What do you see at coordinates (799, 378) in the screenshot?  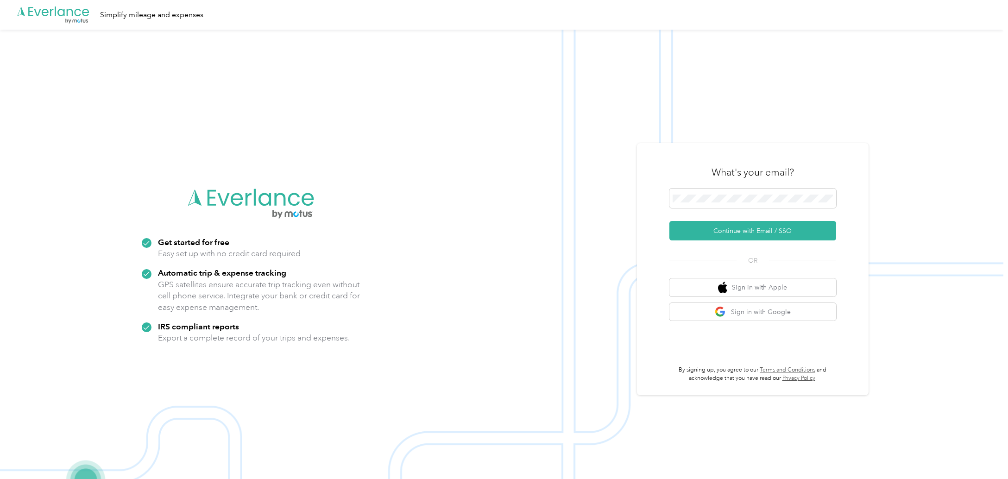 I see `a: Privacy Policy` at bounding box center [799, 378].